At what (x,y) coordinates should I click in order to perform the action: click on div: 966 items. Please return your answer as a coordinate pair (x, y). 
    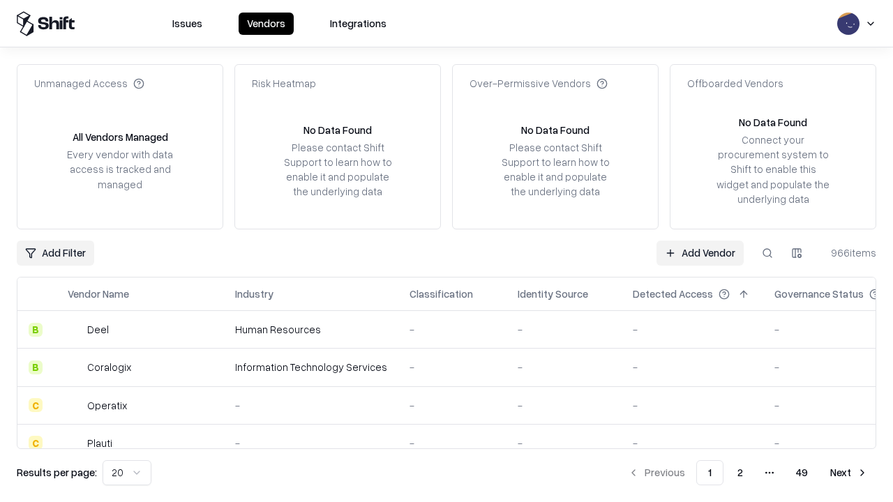
    Looking at the image, I should click on (849, 253).